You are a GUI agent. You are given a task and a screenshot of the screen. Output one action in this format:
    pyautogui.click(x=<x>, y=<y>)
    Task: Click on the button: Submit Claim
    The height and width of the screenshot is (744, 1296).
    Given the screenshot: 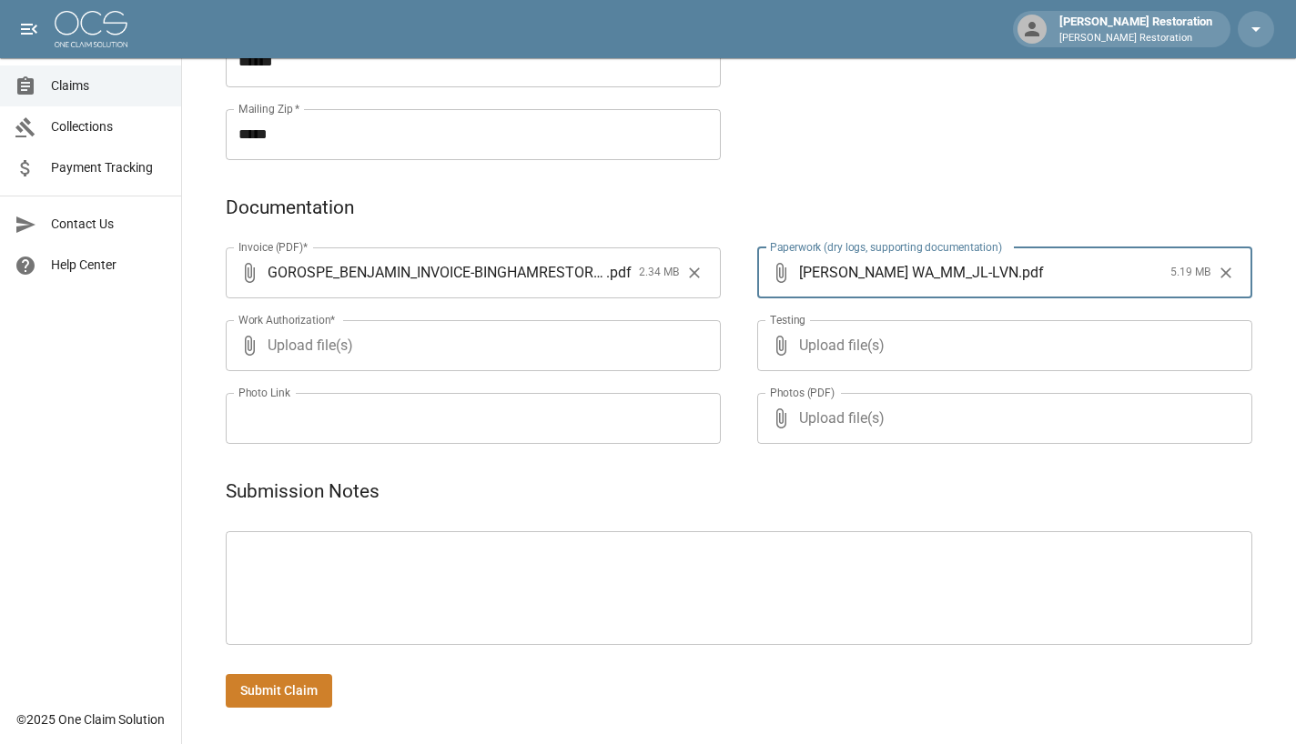 What is the action you would take?
    pyautogui.click(x=278, y=691)
    